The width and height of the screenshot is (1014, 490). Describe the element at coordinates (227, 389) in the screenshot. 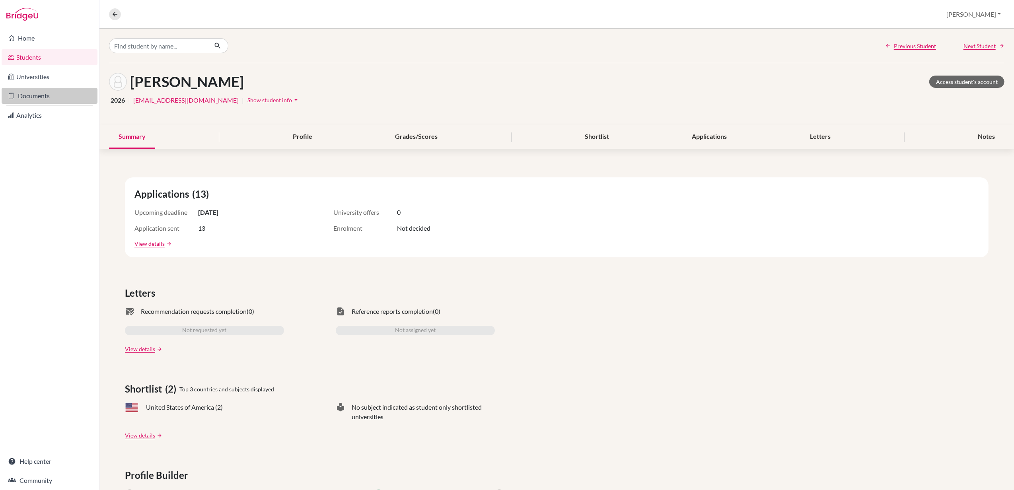

I see `span: Top 3 countries and subjects displayed` at that location.